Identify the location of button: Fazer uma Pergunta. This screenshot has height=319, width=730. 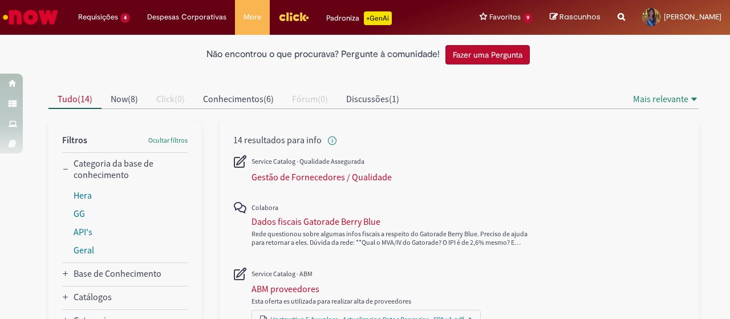
(488, 55).